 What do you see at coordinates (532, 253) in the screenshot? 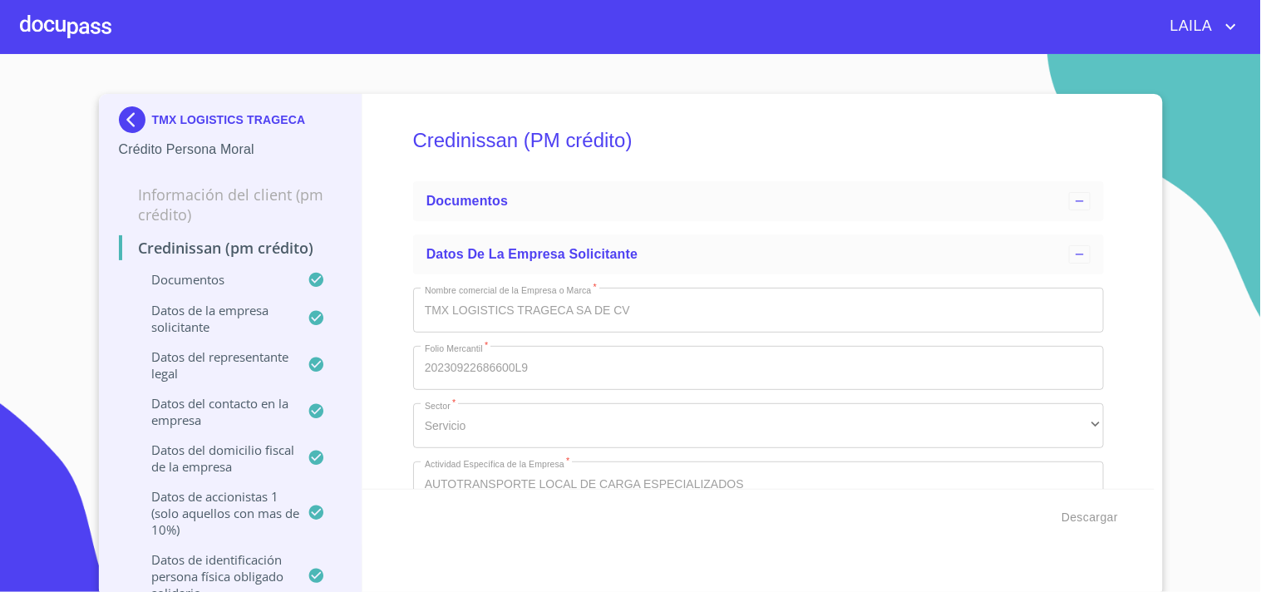
I see `span: Datos de la empresa solicitante` at bounding box center [532, 253].